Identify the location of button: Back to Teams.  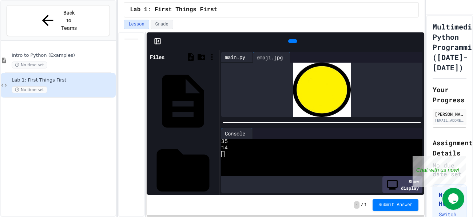
(58, 20).